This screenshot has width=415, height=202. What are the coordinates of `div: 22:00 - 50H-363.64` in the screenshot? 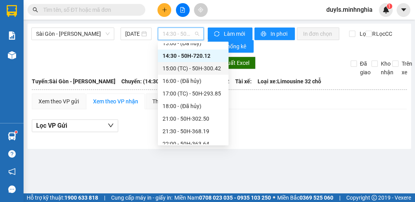 It's located at (193, 144).